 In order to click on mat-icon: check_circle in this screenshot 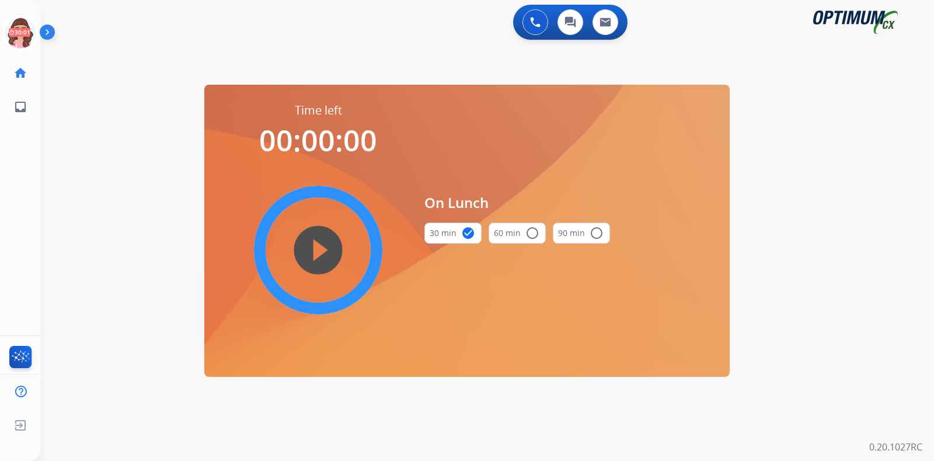, I will do `click(468, 233)`.